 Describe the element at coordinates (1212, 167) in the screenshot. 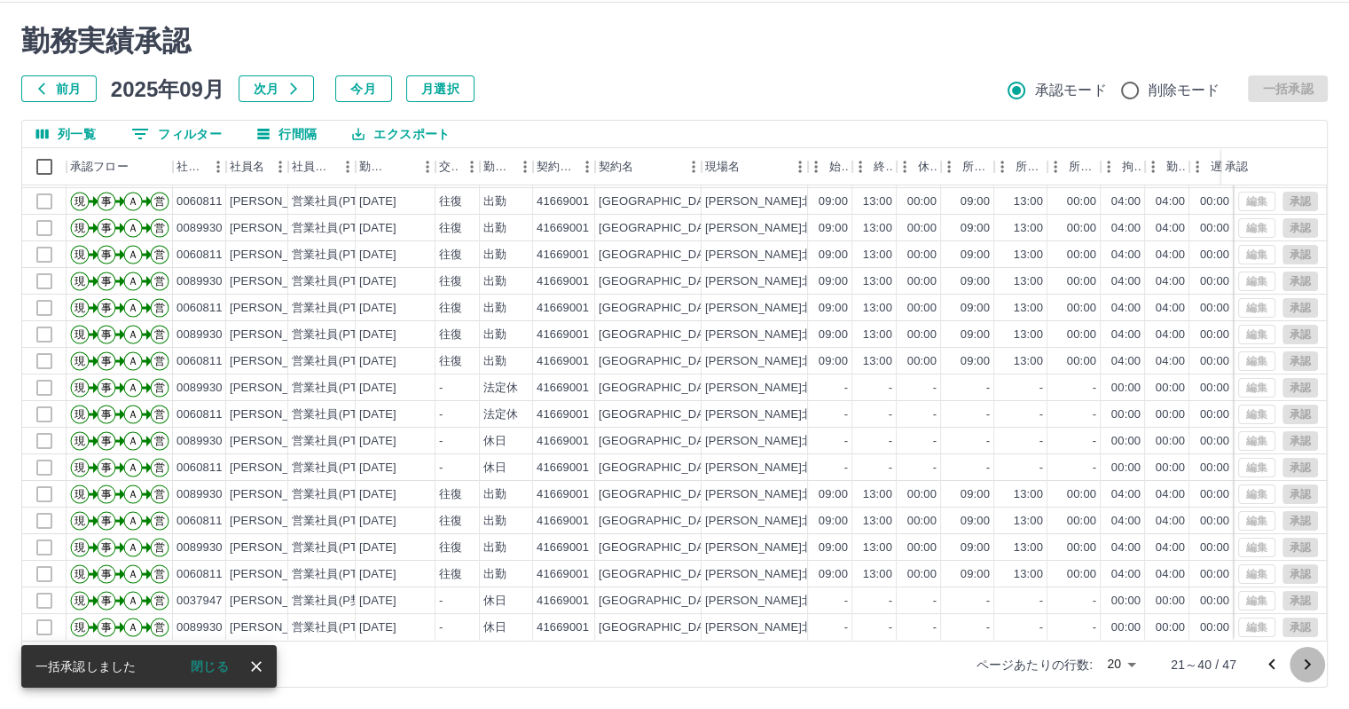

I see `div: 遅刻等` at that location.